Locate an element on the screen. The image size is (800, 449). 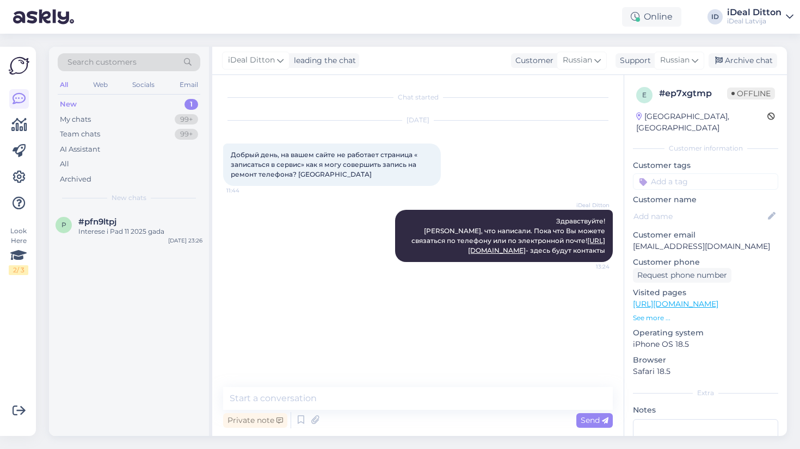
p: Customer email is located at coordinates (705, 235).